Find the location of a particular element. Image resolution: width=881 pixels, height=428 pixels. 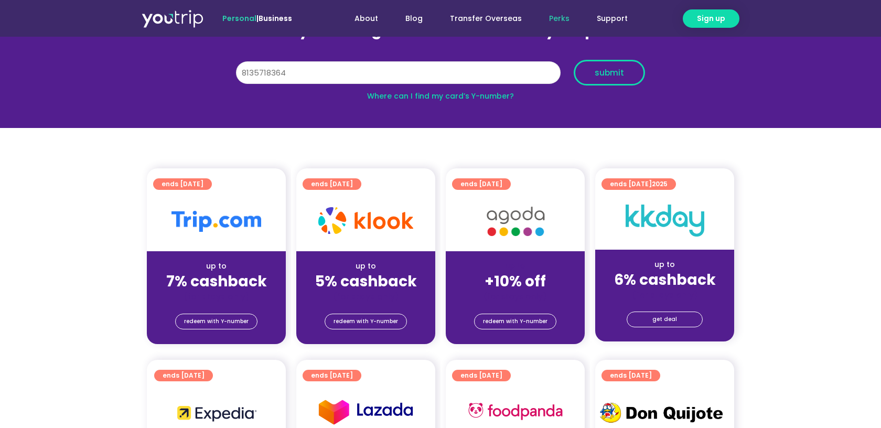

form: Y Number is located at coordinates (440, 77).